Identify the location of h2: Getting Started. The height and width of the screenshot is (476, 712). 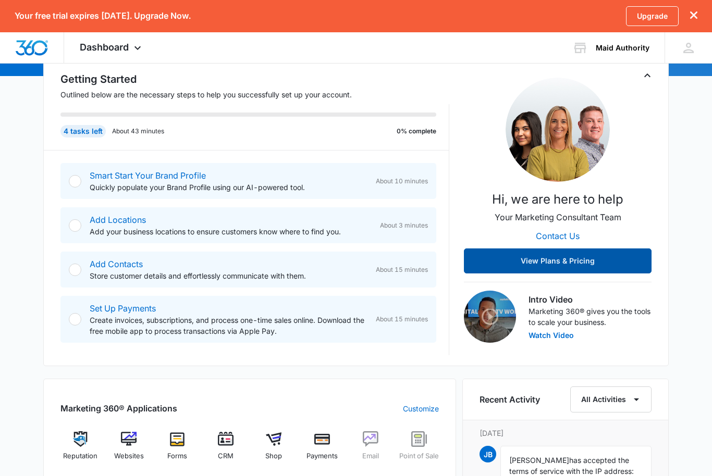
(255, 79).